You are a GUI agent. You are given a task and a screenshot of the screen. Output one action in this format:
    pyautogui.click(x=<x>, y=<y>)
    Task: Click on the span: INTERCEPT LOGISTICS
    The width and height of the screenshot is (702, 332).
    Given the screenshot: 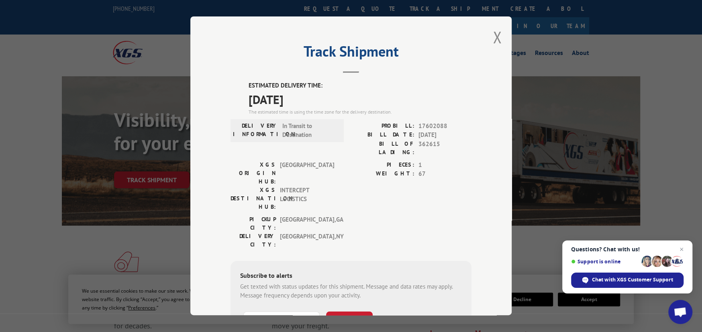 What is the action you would take?
    pyautogui.click(x=307, y=198)
    